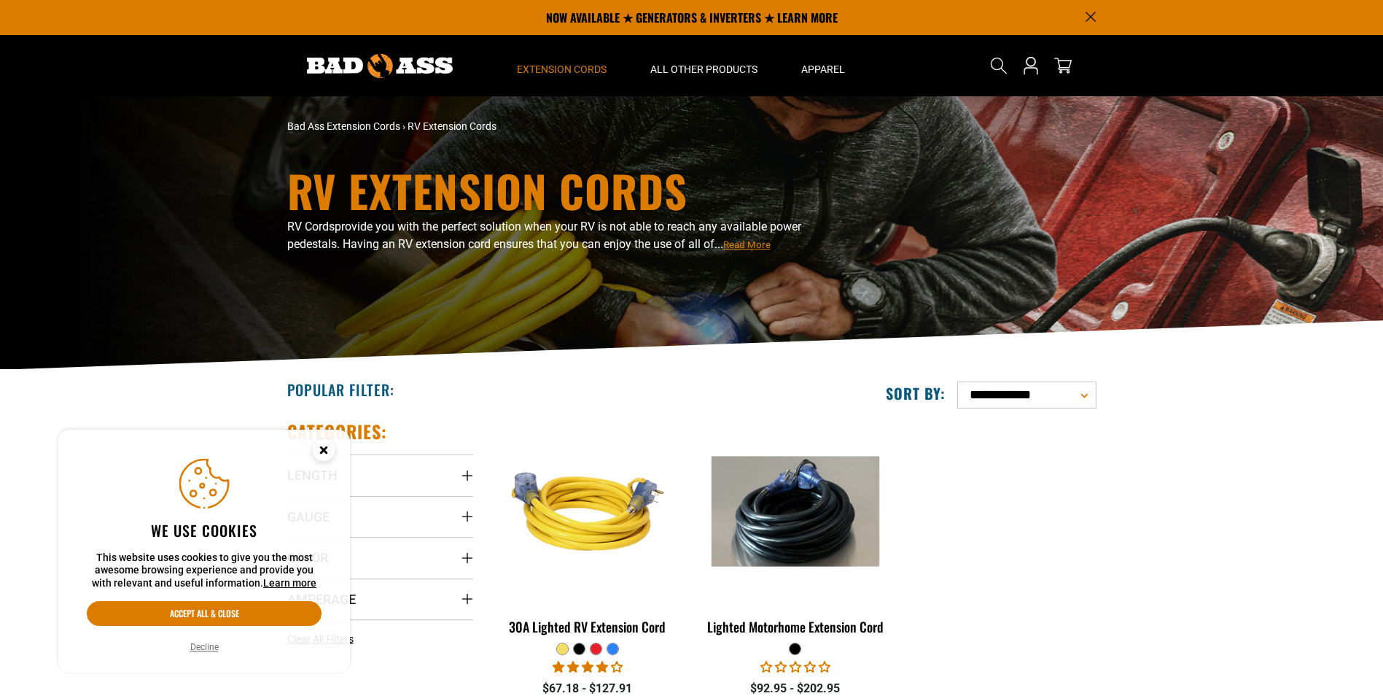 The image size is (1383, 696). I want to click on span: 4.11 stars, so click(588, 666).